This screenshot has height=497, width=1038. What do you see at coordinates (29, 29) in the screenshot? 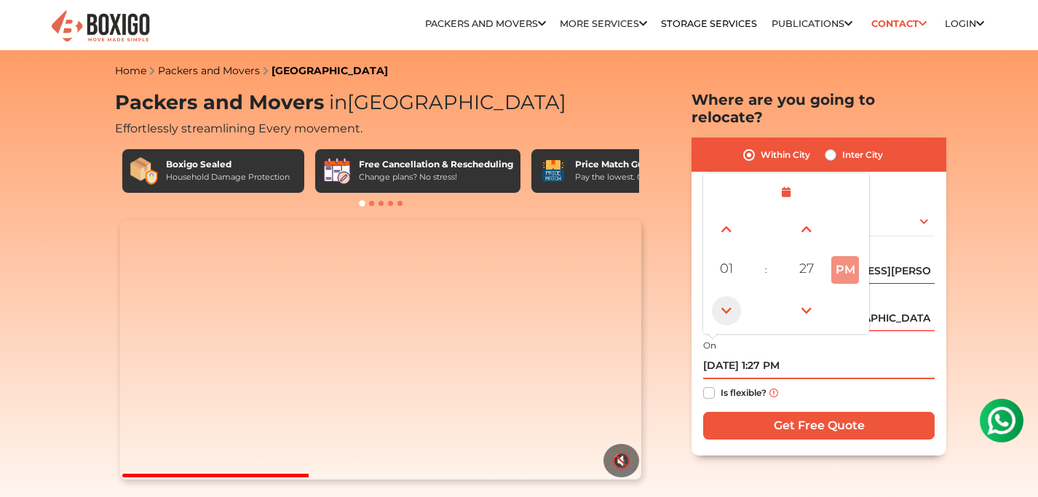
I see `img: whatsapp-icon.svg` at bounding box center [29, 29].